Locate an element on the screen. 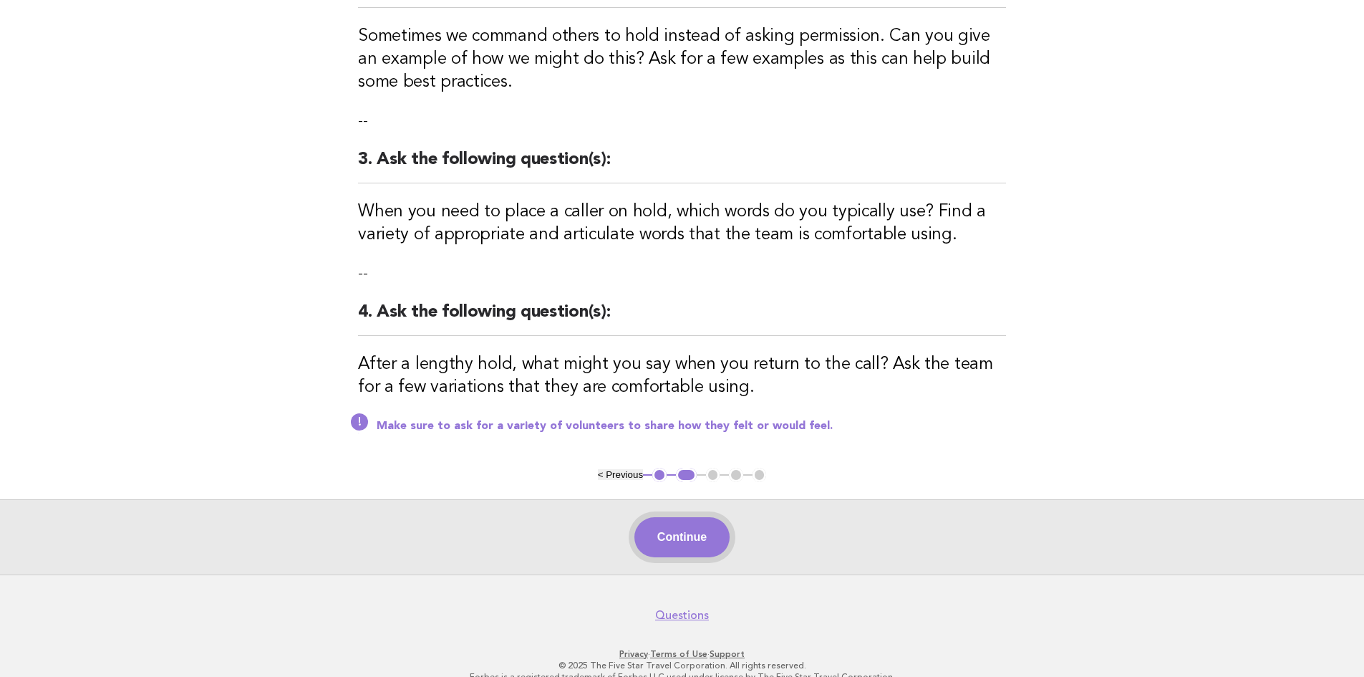  button: Continue is located at coordinates (682, 537).